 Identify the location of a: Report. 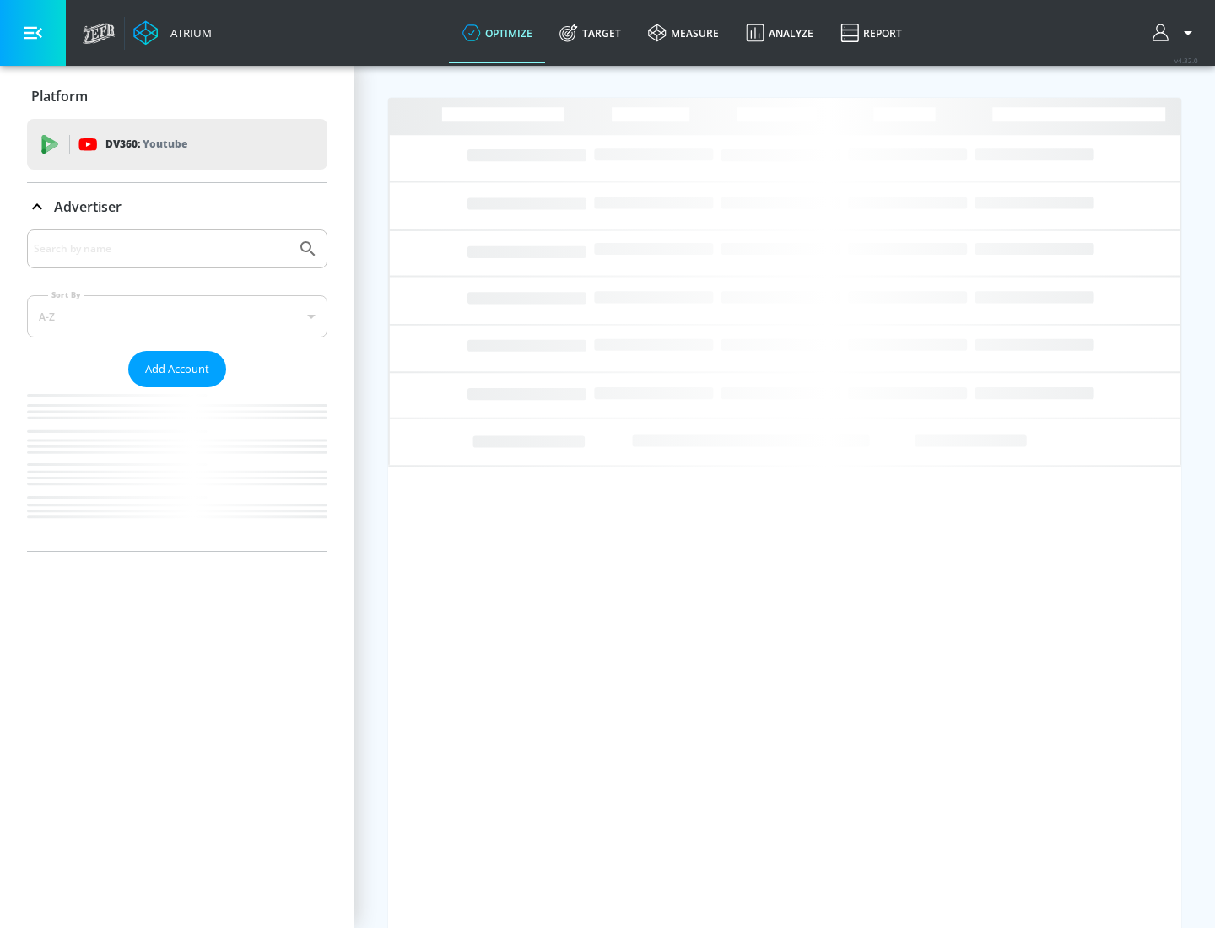
(870, 33).